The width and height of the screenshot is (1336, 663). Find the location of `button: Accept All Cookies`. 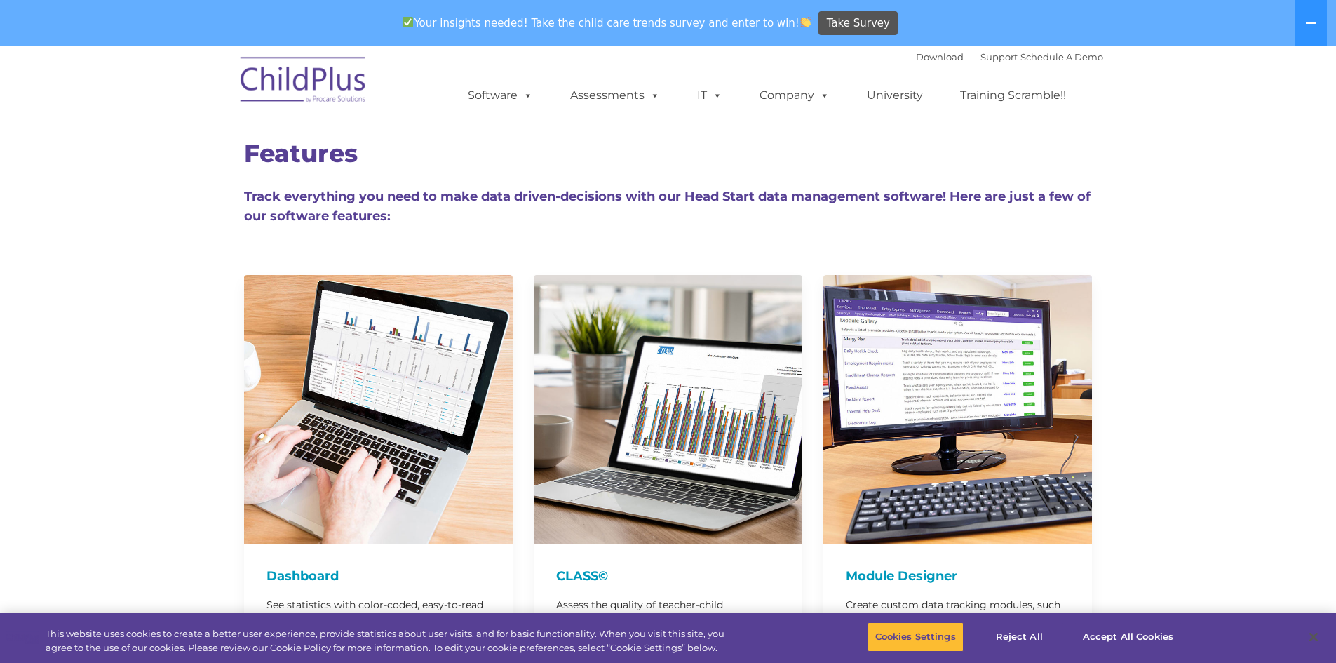

button: Accept All Cookies is located at coordinates (1128, 637).